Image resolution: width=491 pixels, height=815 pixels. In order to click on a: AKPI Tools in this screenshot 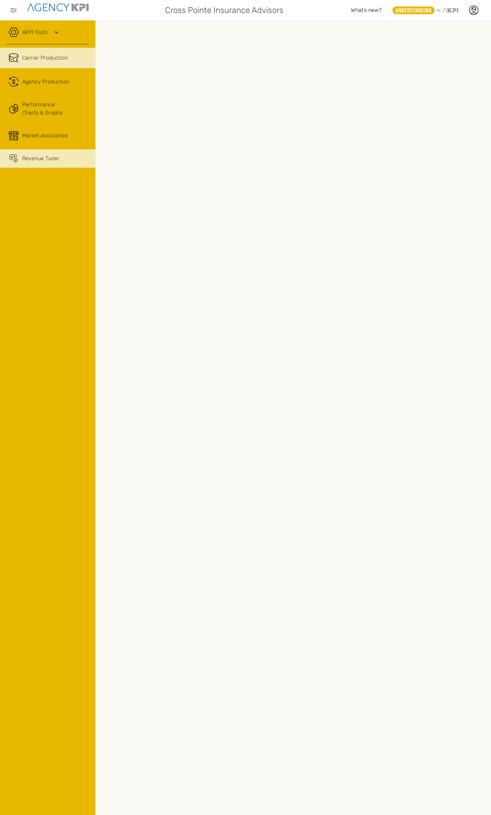, I will do `click(35, 32)`.